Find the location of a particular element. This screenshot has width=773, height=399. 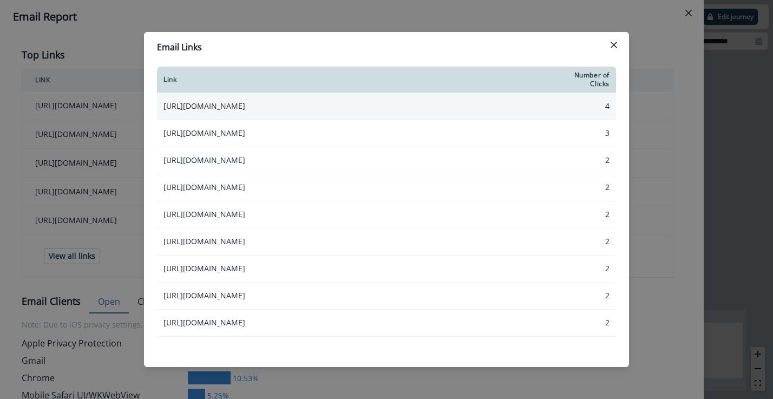

td: 4 is located at coordinates (589, 106).